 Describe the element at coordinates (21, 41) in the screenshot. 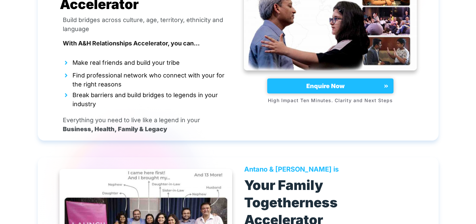

I see `img: tab_domain_overview_orange.svg` at that location.